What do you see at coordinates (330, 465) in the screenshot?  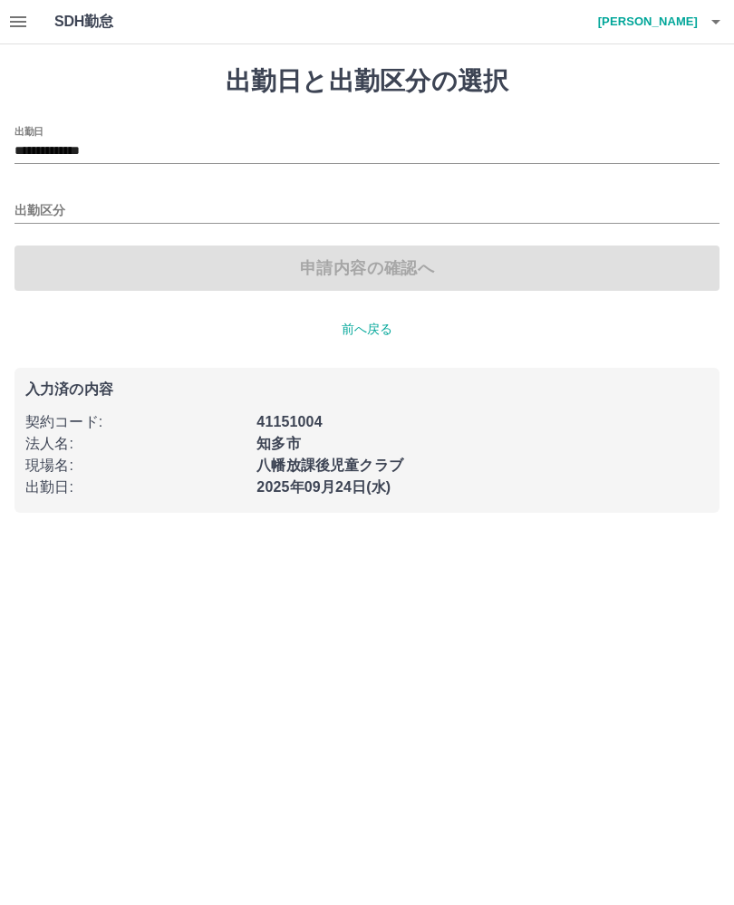 I see `b: 八幡放課後児童クラブ` at bounding box center [330, 465].